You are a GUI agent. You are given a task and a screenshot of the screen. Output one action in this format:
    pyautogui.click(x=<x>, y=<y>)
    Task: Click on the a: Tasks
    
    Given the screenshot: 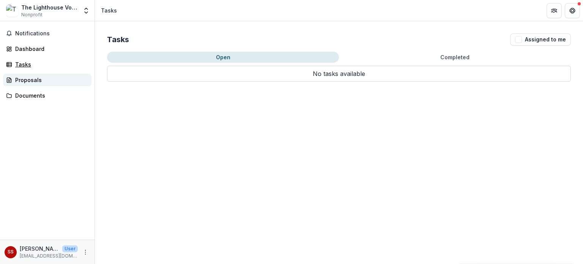 What is the action you would take?
    pyautogui.click(x=47, y=64)
    